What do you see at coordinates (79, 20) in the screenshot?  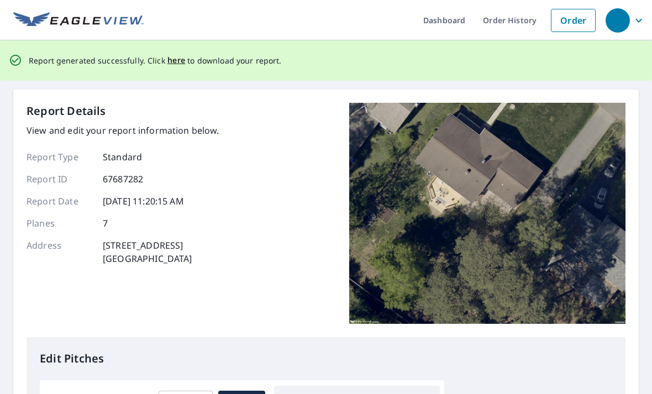 I see `img: EV Logo` at bounding box center [79, 20].